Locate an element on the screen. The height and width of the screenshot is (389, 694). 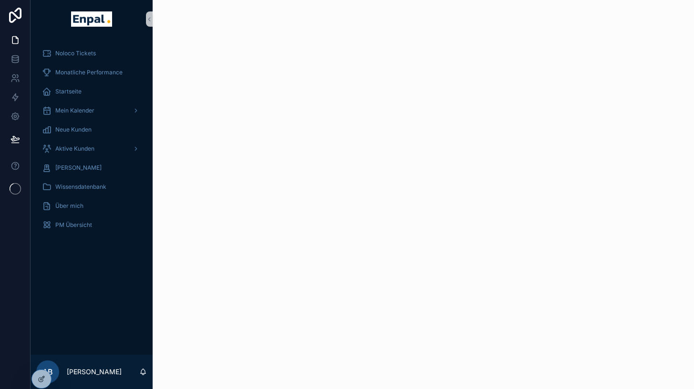
a: Monatliche Performance is located at coordinates (92, 73).